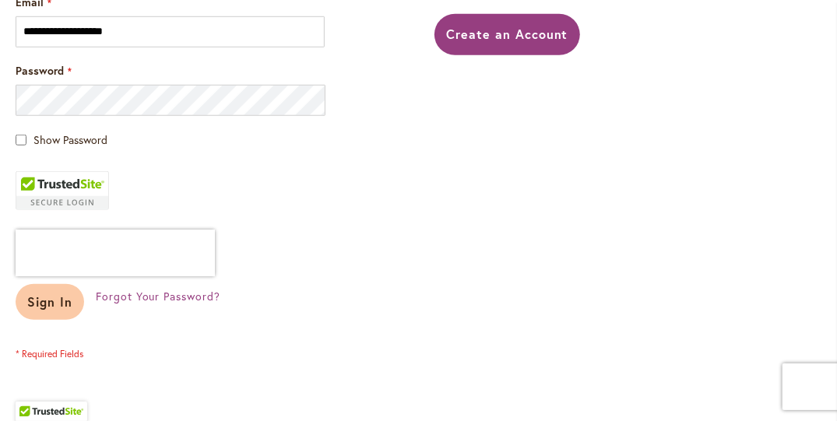 The height and width of the screenshot is (421, 837). What do you see at coordinates (158, 296) in the screenshot?
I see `span: Forgot Your Password?` at bounding box center [158, 296].